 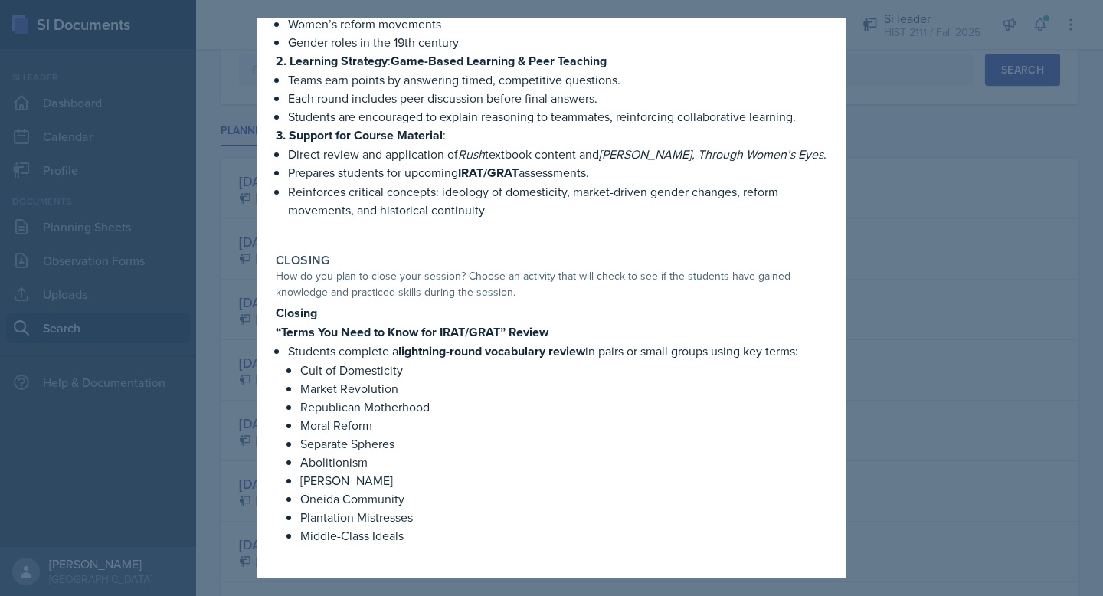 I want to click on label: Closing, so click(x=302, y=260).